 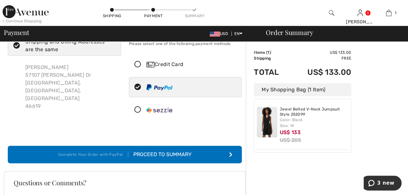 What do you see at coordinates (26, 12) in the screenshot?
I see `img: 1ère Avenue` at bounding box center [26, 12].